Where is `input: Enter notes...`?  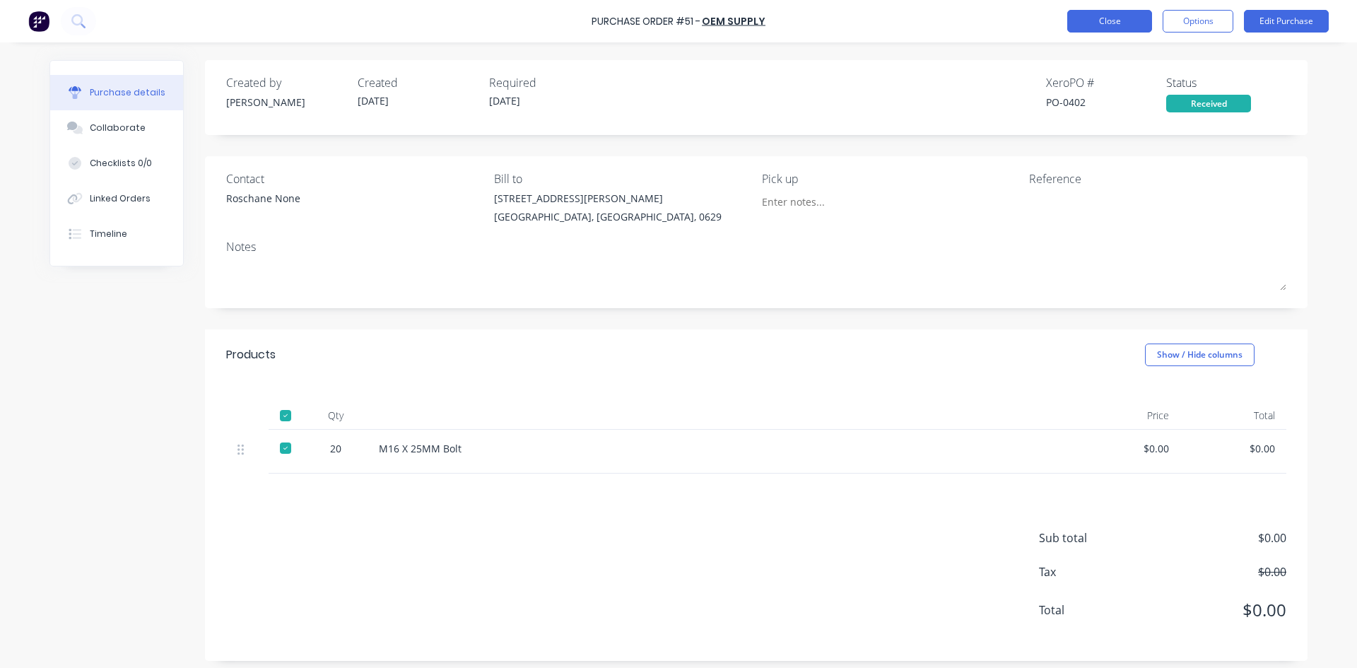
input: Enter notes... is located at coordinates (826, 201).